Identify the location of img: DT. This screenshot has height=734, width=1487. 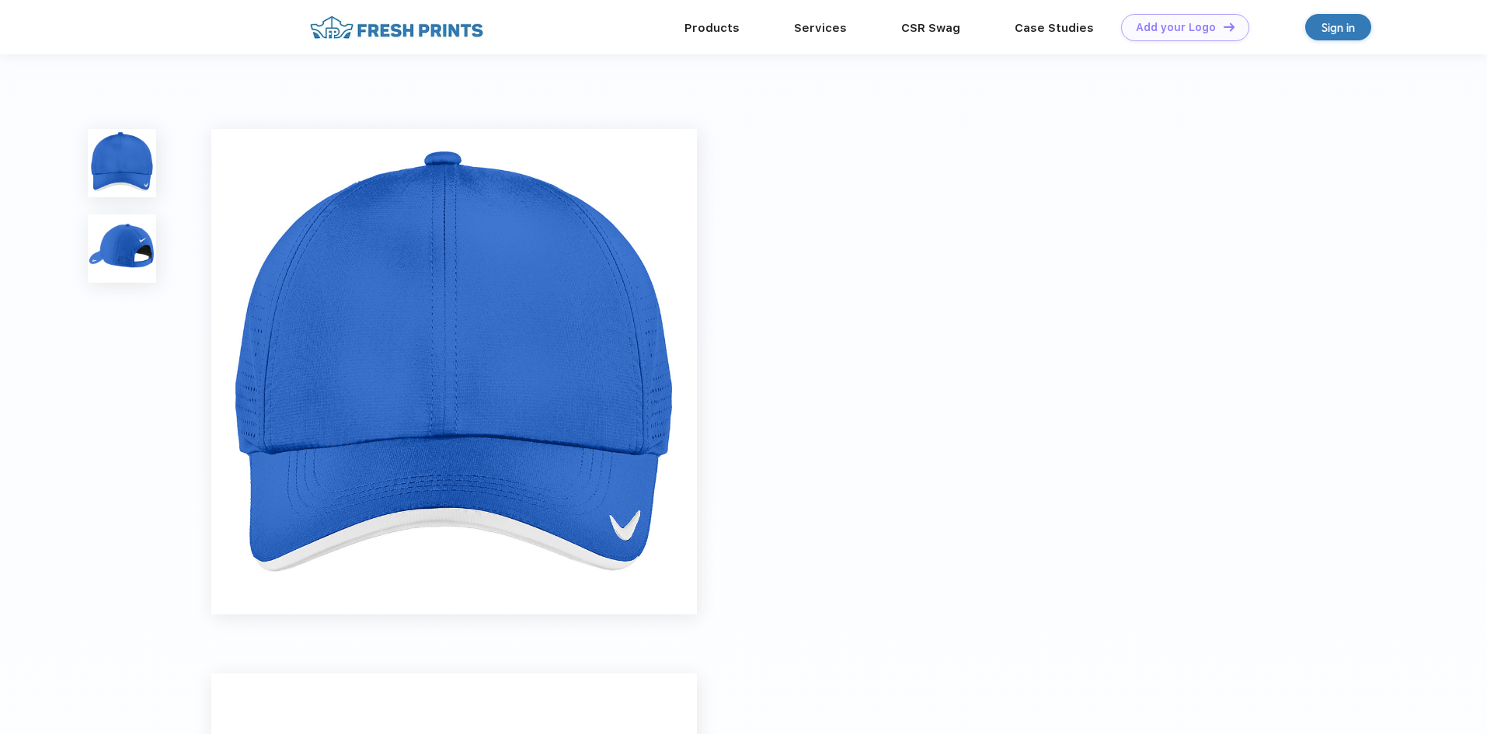
(1229, 26).